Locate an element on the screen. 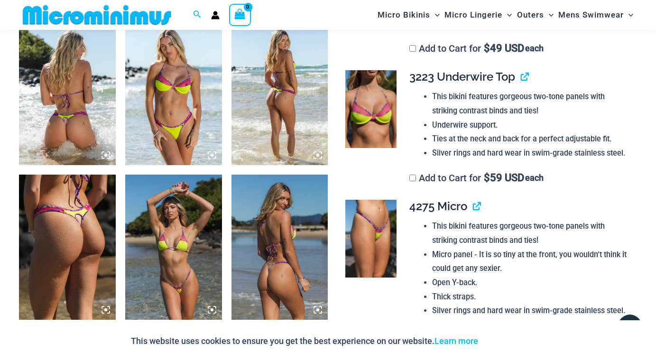  span: Outers is located at coordinates (530, 15).